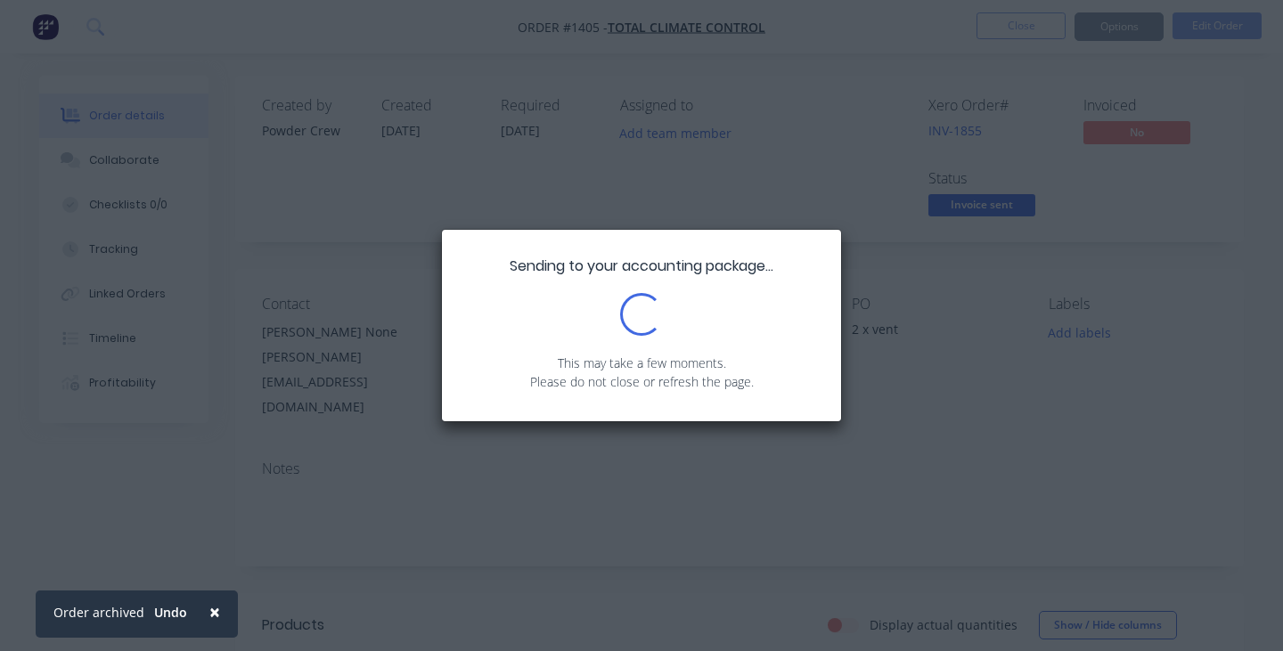  Describe the element at coordinates (641, 363) in the screenshot. I see `p: This may take a few moments.` at that location.